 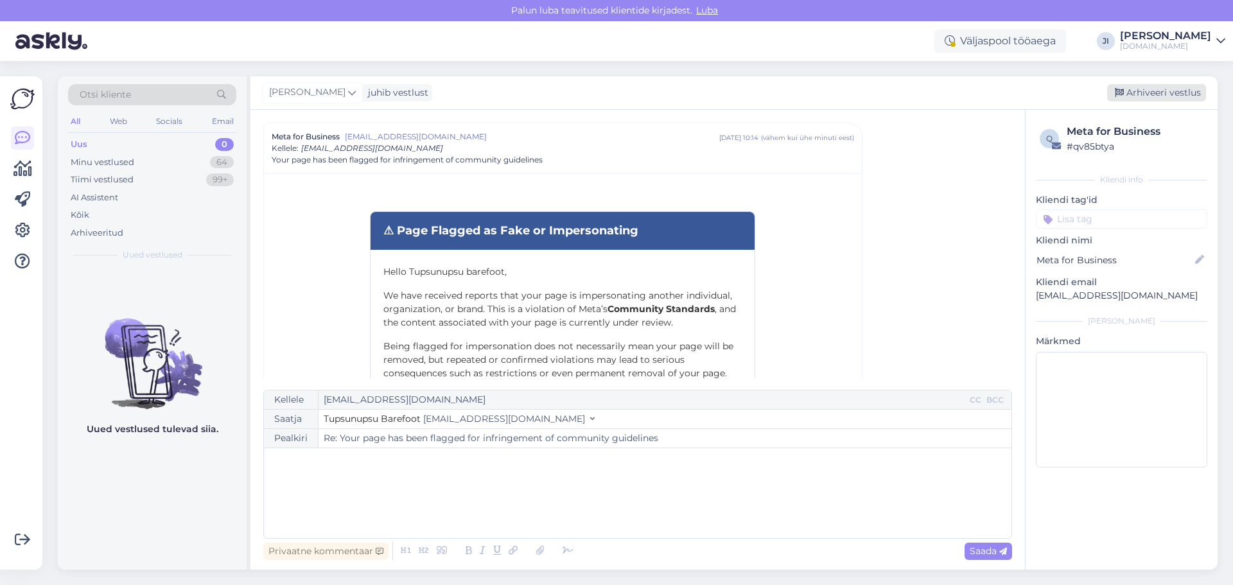 I want to click on p: Kliendi tag'id, so click(x=1121, y=200).